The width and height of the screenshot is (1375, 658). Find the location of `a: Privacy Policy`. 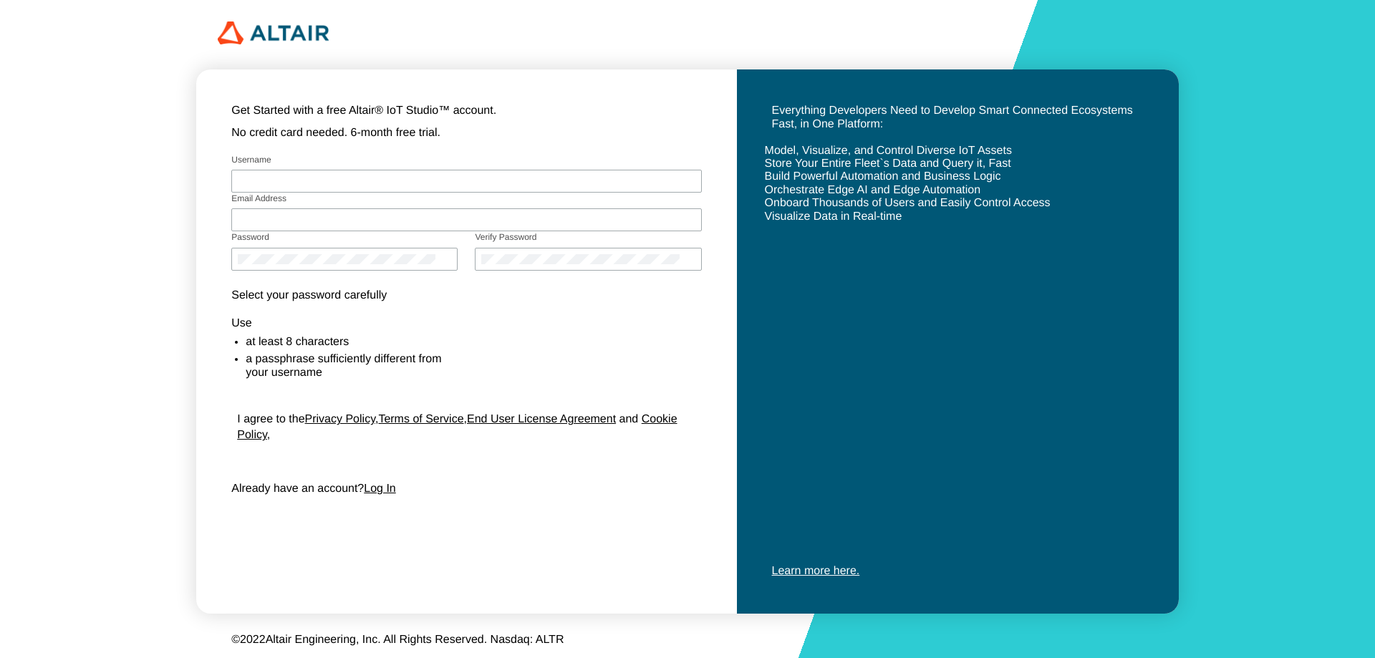

a: Privacy Policy is located at coordinates (340, 419).